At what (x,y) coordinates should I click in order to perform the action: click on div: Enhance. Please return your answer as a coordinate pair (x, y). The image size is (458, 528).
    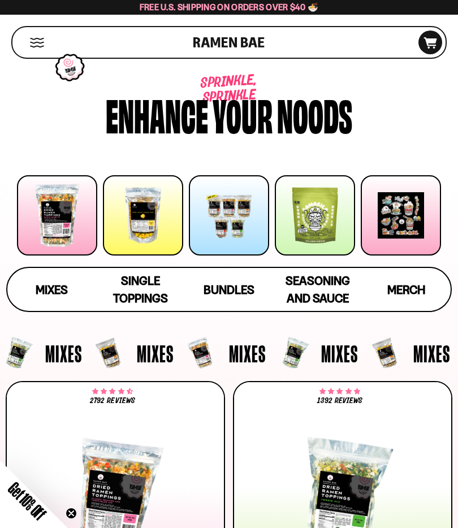
    Looking at the image, I should click on (157, 114).